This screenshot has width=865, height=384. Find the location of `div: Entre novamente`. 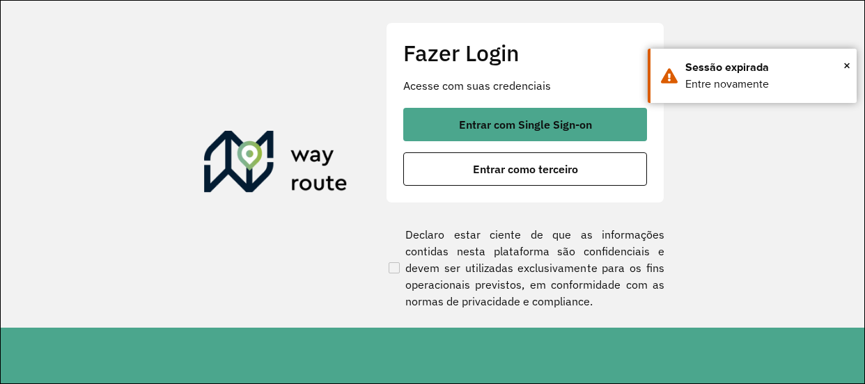

div: Entre novamente is located at coordinates (765, 84).